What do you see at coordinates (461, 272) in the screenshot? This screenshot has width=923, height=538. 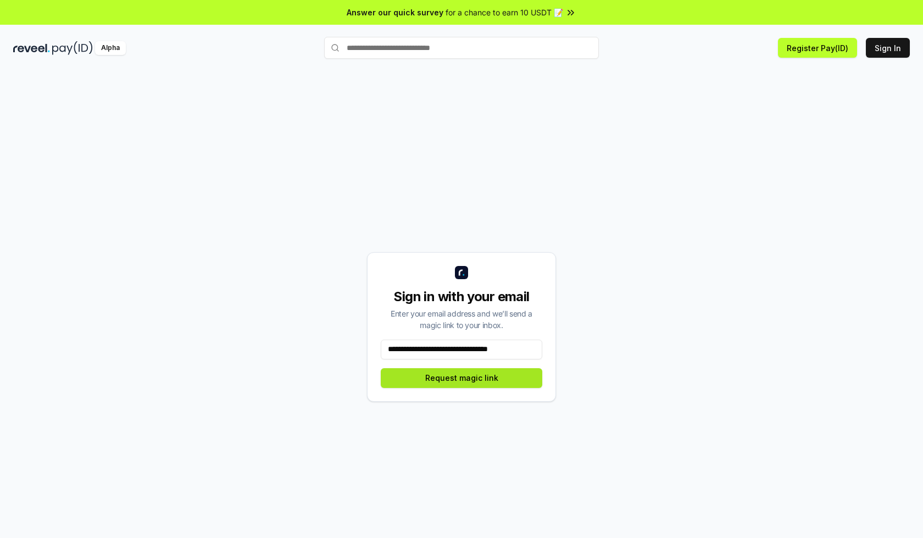 I see `img: logo_small` at bounding box center [461, 272].